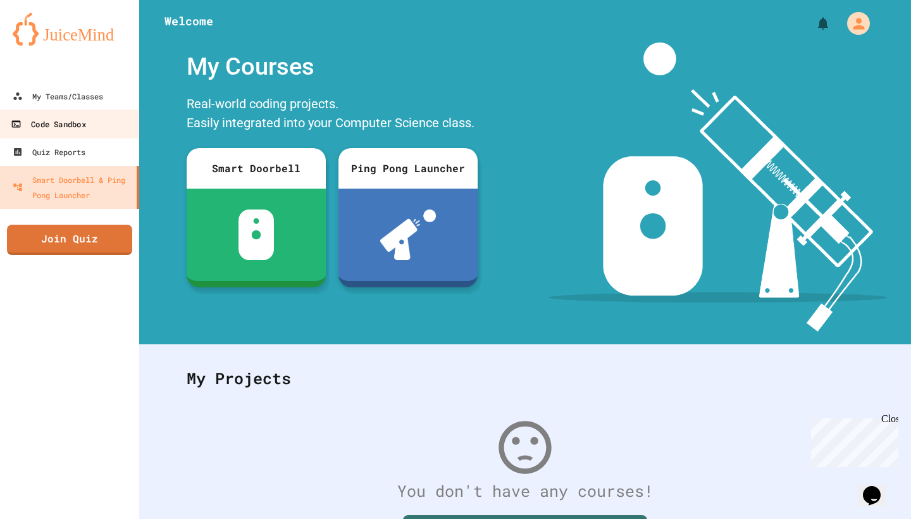  Describe the element at coordinates (525, 491) in the screenshot. I see `div: You don't have any courses!` at that location.